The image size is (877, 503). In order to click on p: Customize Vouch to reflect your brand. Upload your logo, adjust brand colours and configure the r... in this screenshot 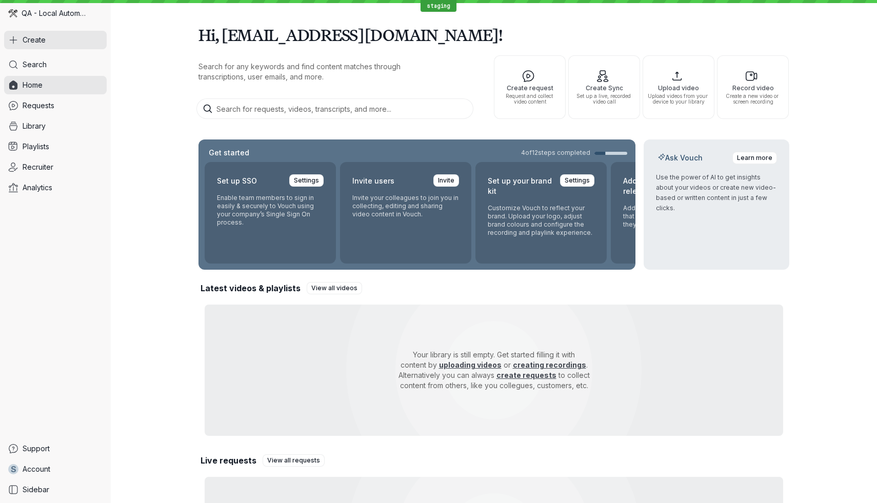, I will do `click(541, 220)`.